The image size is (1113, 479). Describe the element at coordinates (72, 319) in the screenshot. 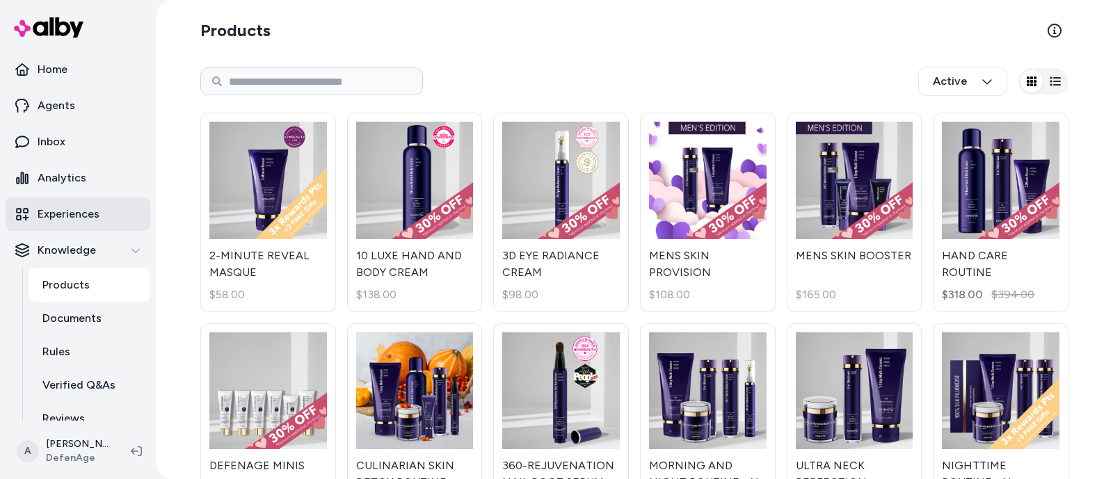

I see `p: Documents` at that location.